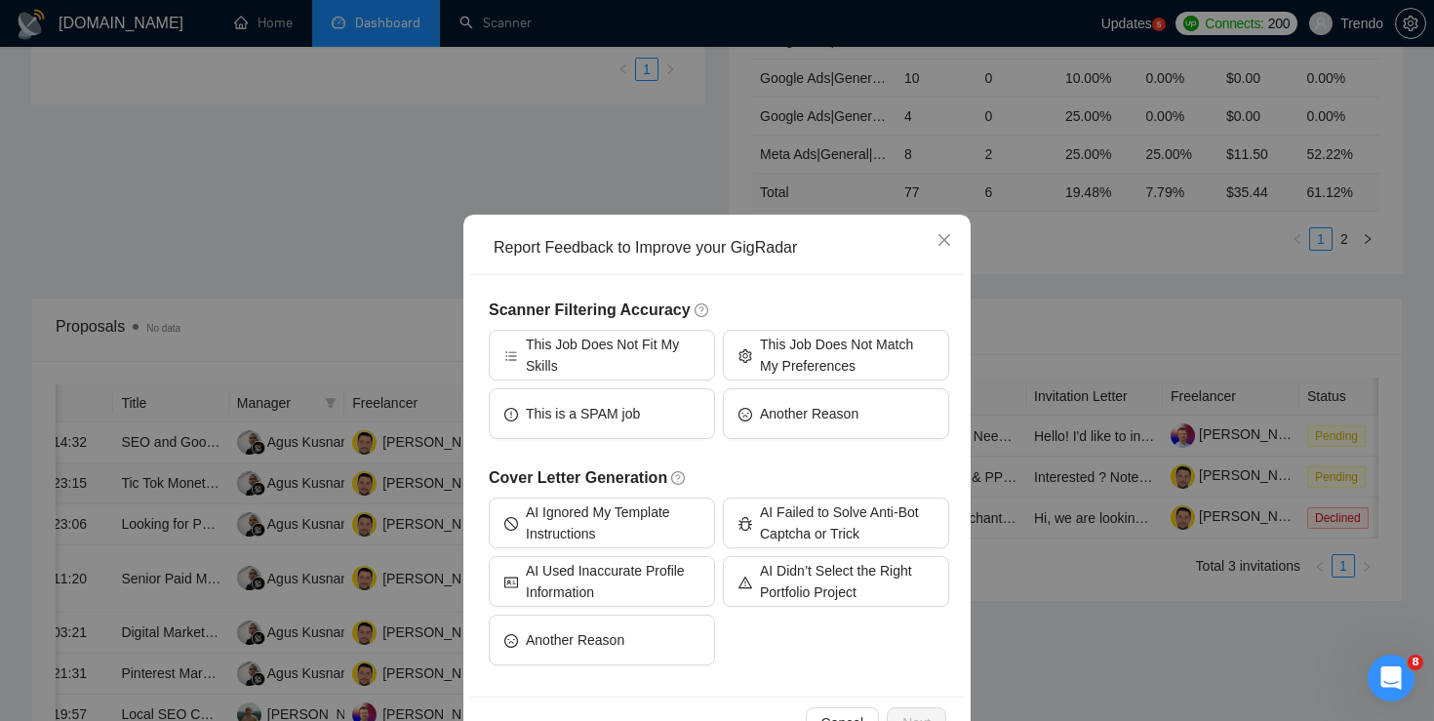  I want to click on div: Report Feedback to Improve your GigRadar, so click(724, 248).